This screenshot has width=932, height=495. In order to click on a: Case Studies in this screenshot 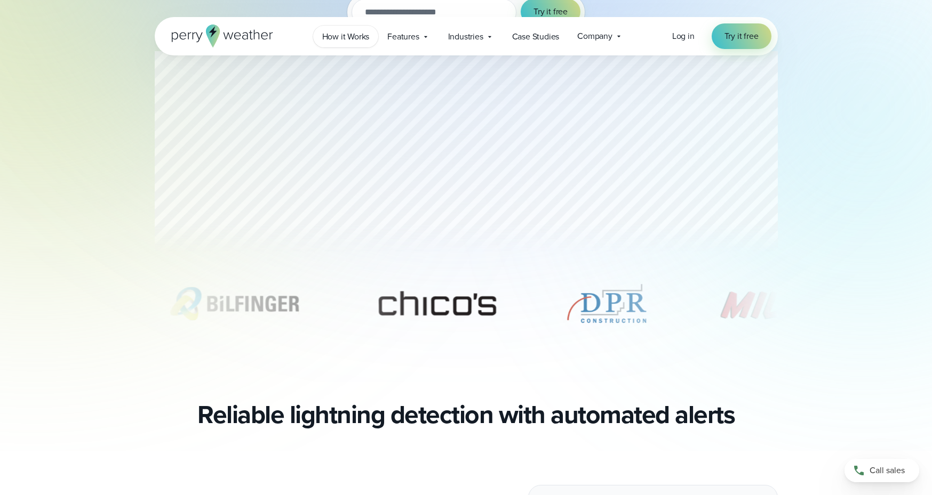, I will do `click(535, 36)`.